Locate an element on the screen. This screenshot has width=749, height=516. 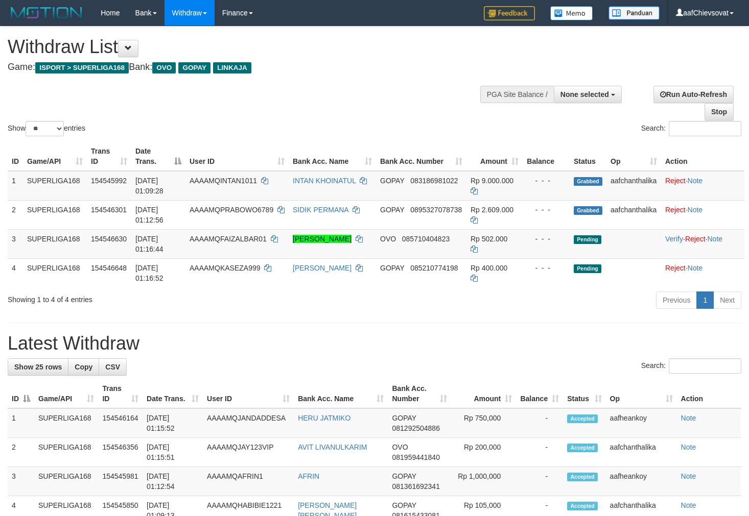
td: 2 is located at coordinates (21, 453).